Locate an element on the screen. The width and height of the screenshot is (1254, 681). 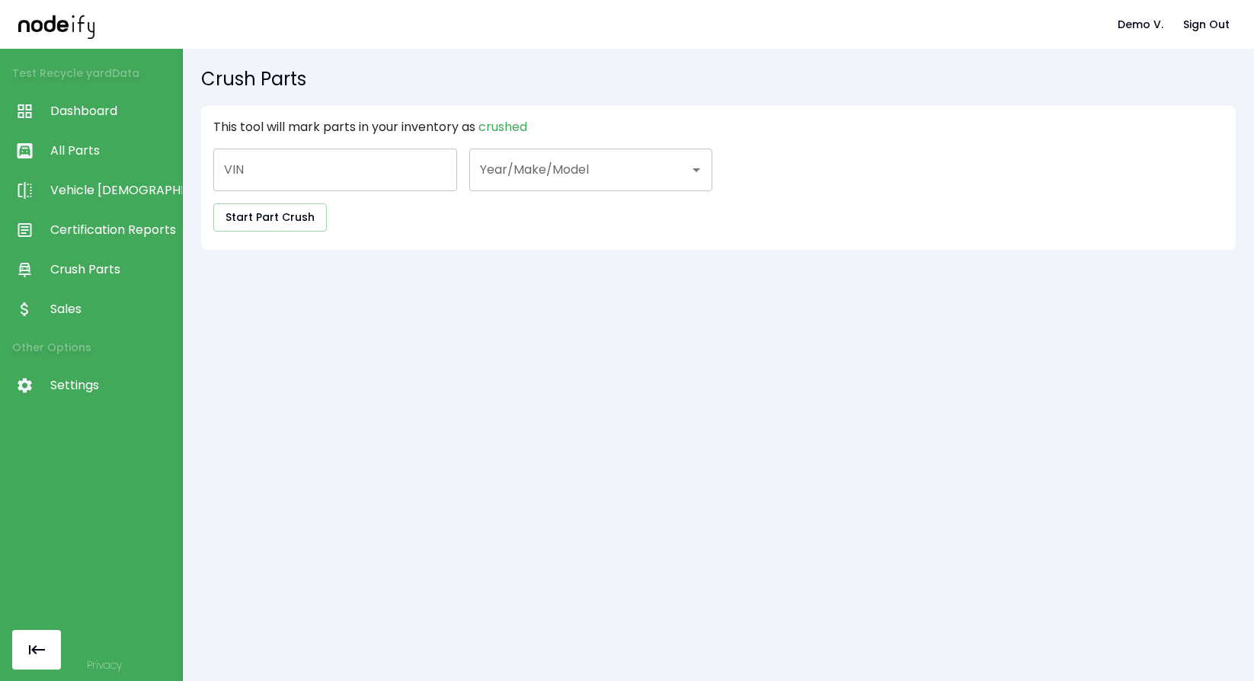
button: Sign Out is located at coordinates (1206, 24).